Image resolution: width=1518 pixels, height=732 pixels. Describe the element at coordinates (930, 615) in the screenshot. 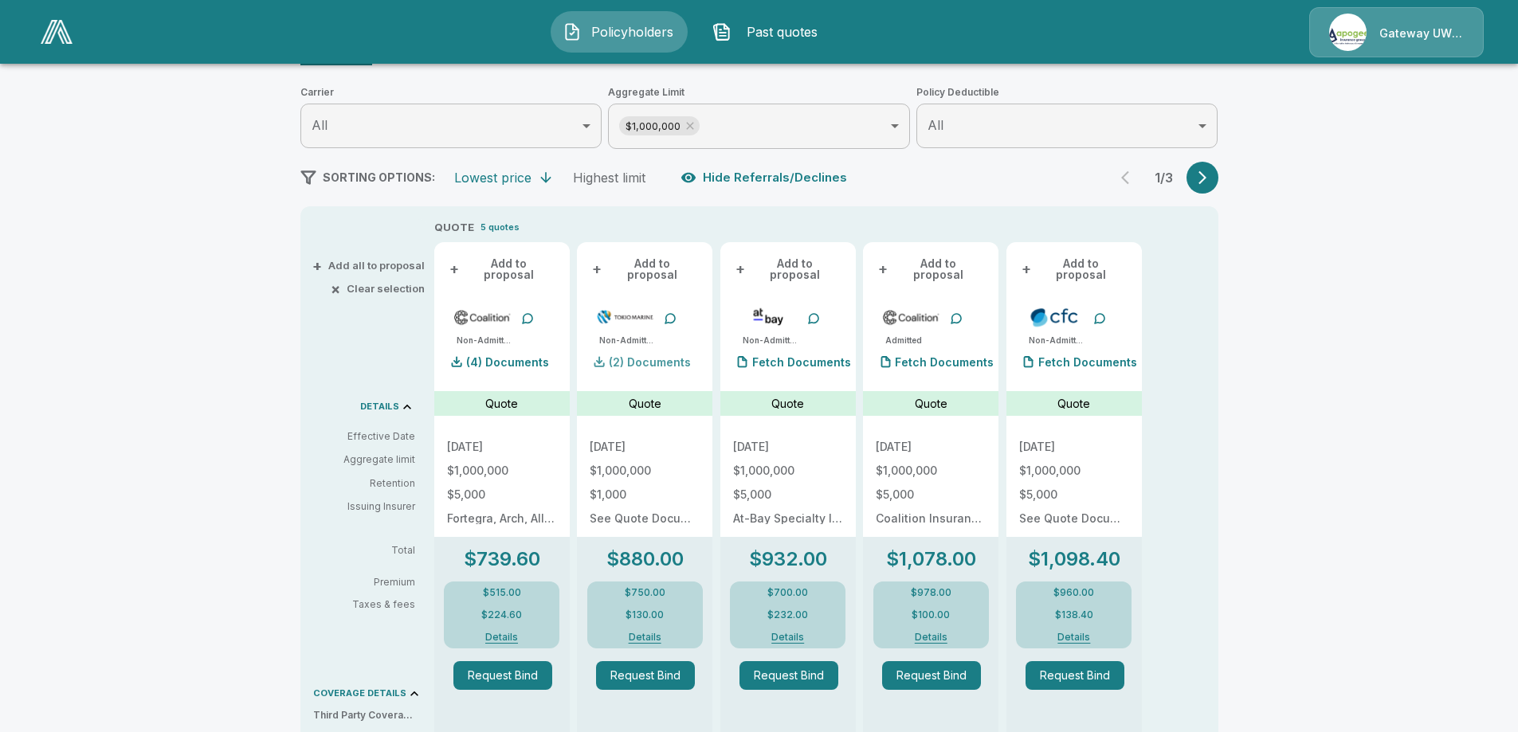

I see `p: $100.00` at that location.